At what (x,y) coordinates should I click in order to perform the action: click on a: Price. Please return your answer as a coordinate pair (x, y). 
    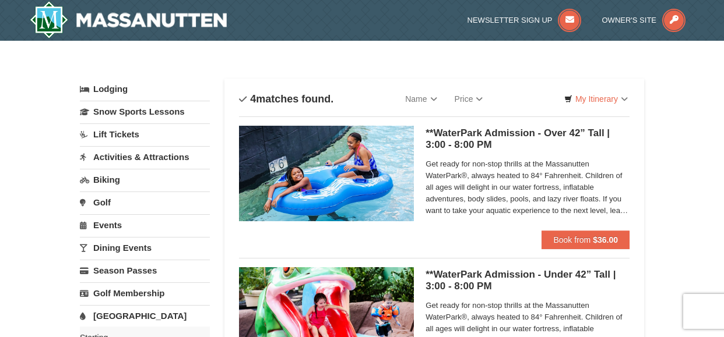
    Looking at the image, I should click on (468, 99).